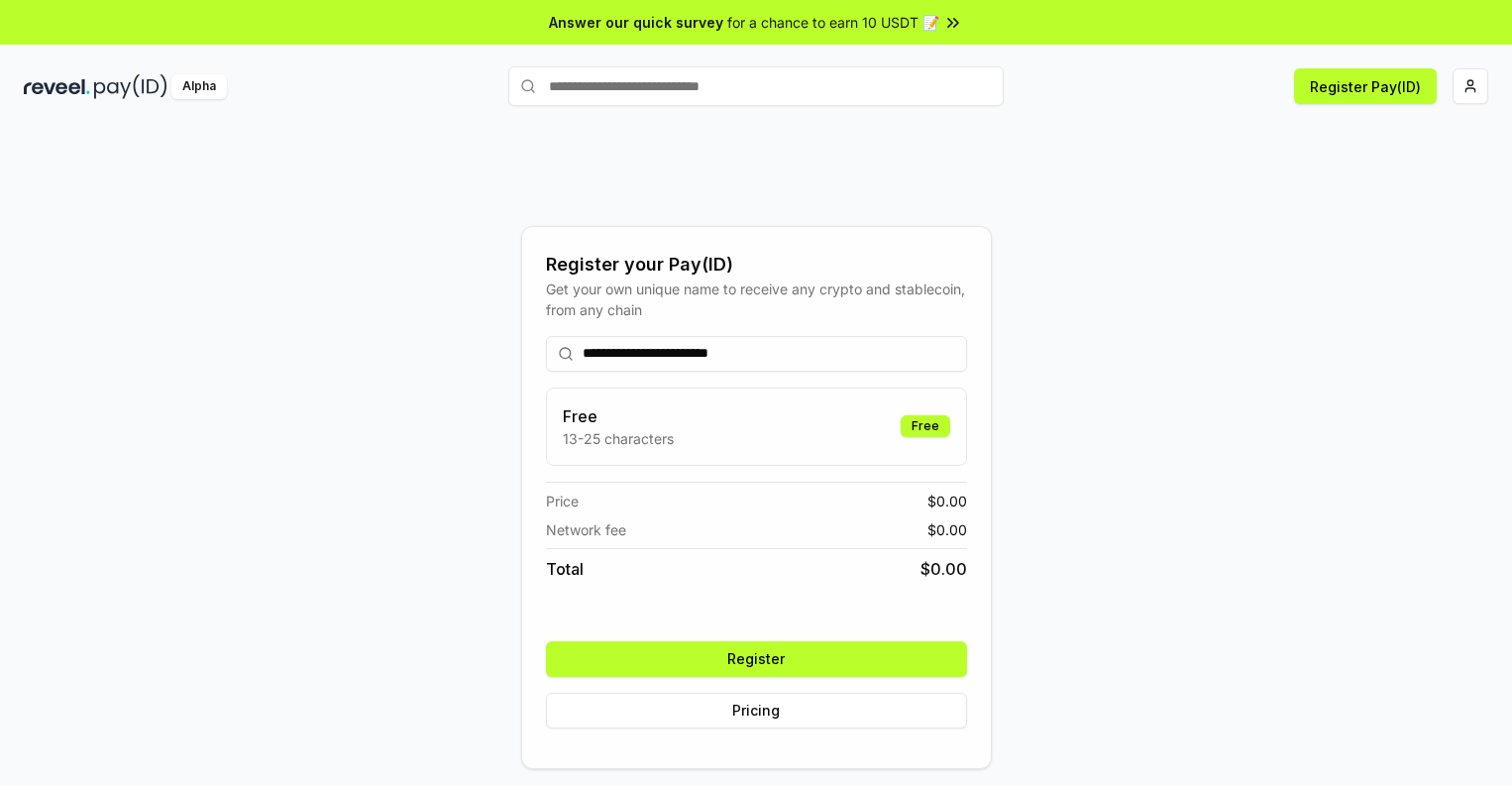  Describe the element at coordinates (565, 569) in the screenshot. I see `span: Total` at that location.